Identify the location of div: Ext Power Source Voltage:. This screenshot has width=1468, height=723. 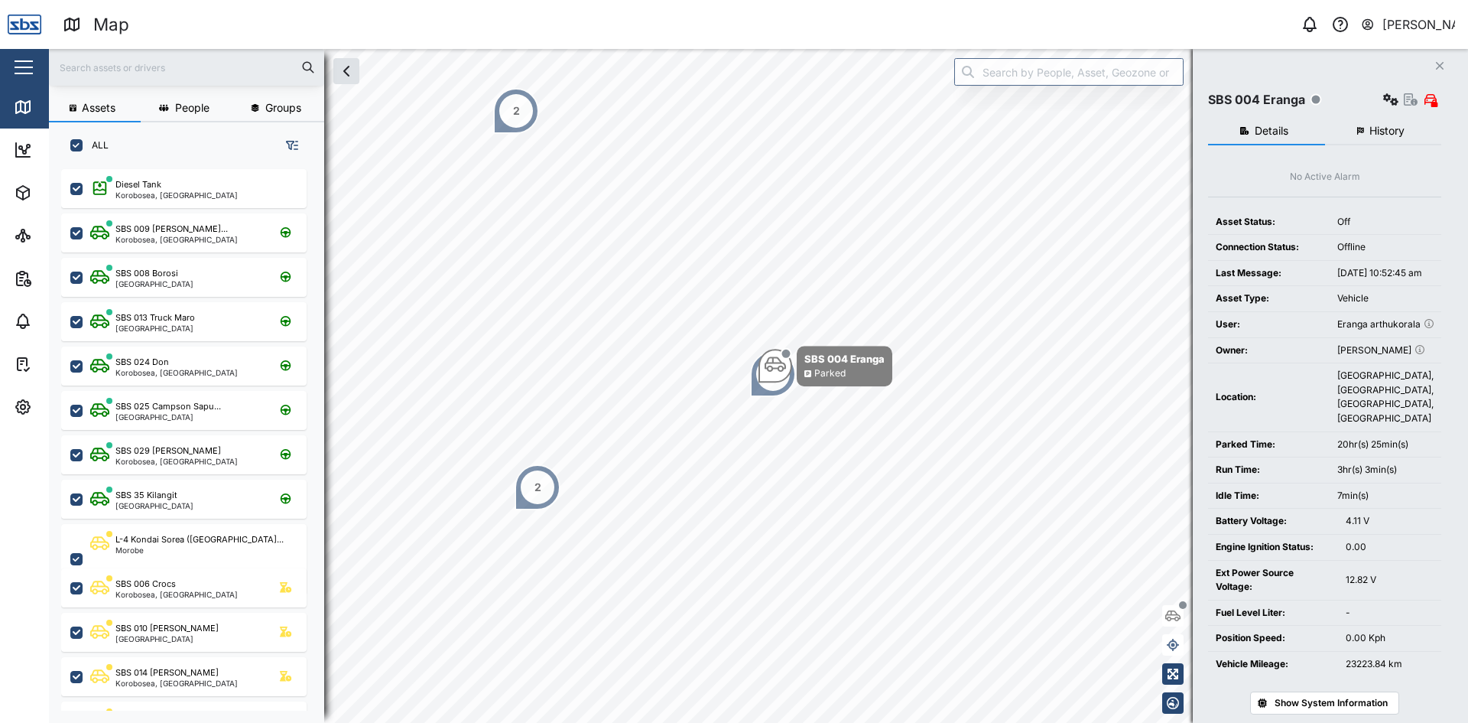
(1273, 580).